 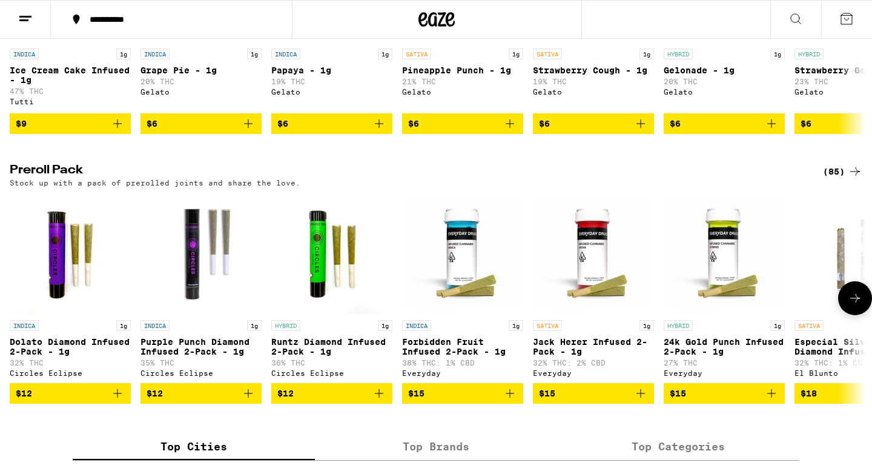 What do you see at coordinates (463, 253) in the screenshot?
I see `img: Everyday - Forbidden Fruit Infused 2-Pack - 1g` at bounding box center [463, 253].